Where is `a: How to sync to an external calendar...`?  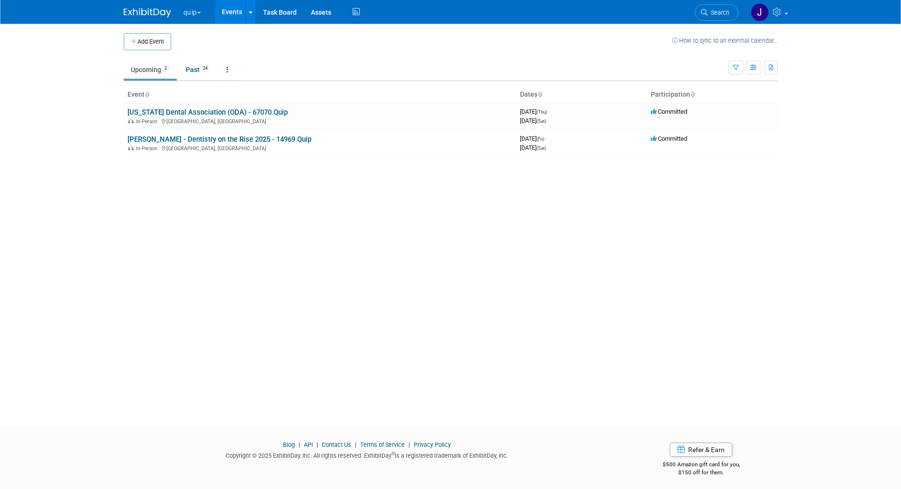 a: How to sync to an external calendar... is located at coordinates (725, 40).